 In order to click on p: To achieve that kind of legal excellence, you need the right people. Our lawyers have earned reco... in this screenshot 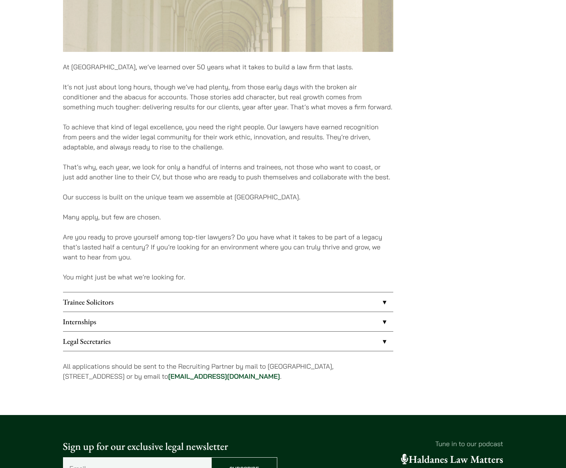, I will do `click(228, 137)`.